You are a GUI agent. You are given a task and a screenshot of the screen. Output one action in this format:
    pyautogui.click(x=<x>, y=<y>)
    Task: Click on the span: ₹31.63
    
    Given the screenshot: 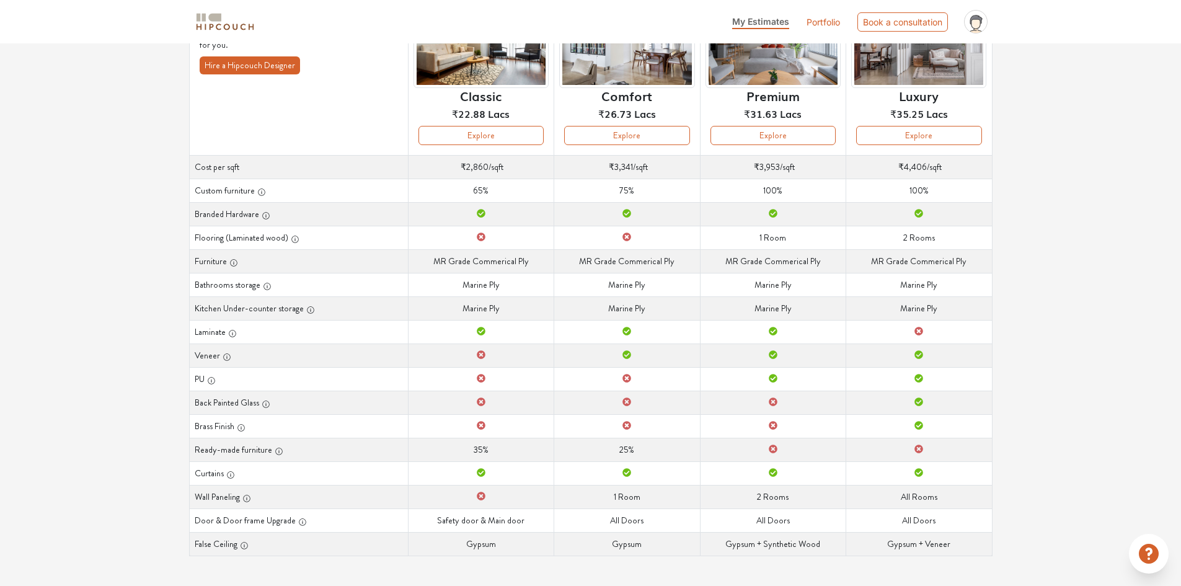 What is the action you would take?
    pyautogui.click(x=760, y=113)
    